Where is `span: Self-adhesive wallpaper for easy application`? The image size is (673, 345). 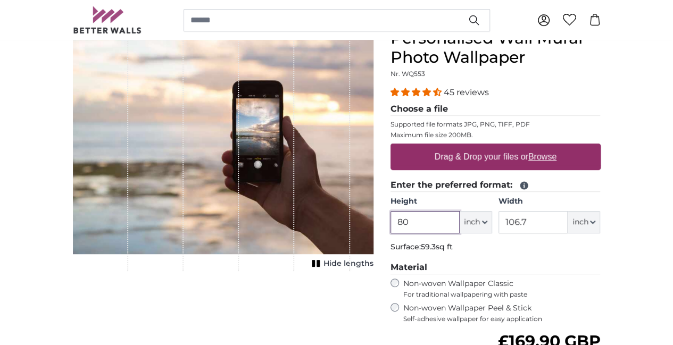
span: Self-adhesive wallpaper for easy application is located at coordinates (502, 319).